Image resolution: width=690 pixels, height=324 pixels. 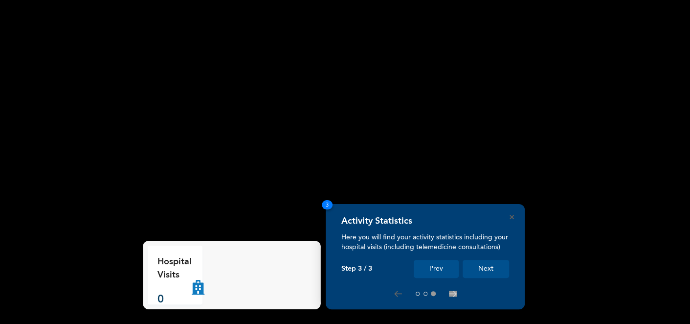 I want to click on button: Prev, so click(x=436, y=268).